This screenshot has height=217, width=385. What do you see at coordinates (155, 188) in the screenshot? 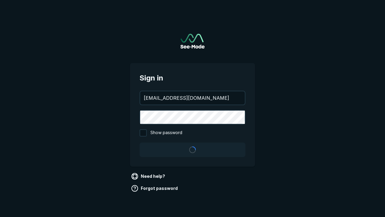
I see `a: Forgot password` at bounding box center [155, 188].